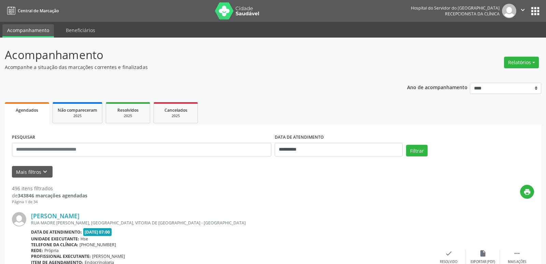  Describe the element at coordinates (472, 14) in the screenshot. I see `span: Recepcionista da clínica` at that location.